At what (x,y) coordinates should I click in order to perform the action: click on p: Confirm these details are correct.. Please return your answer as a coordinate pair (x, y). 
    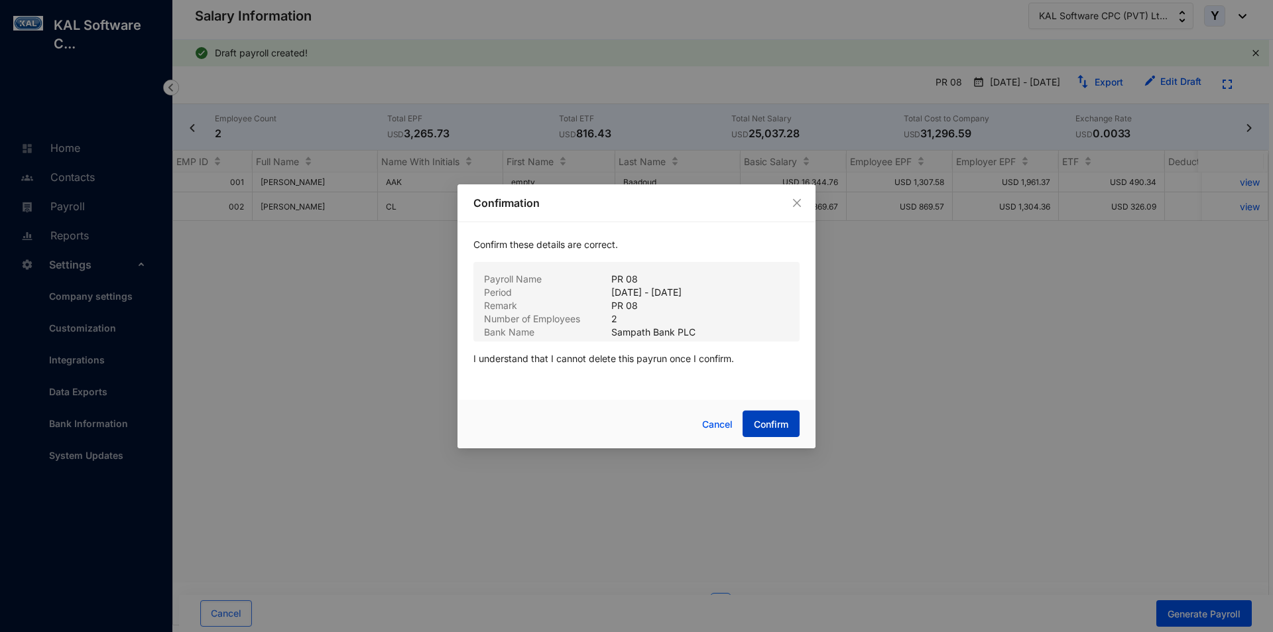
    Looking at the image, I should click on (637, 250).